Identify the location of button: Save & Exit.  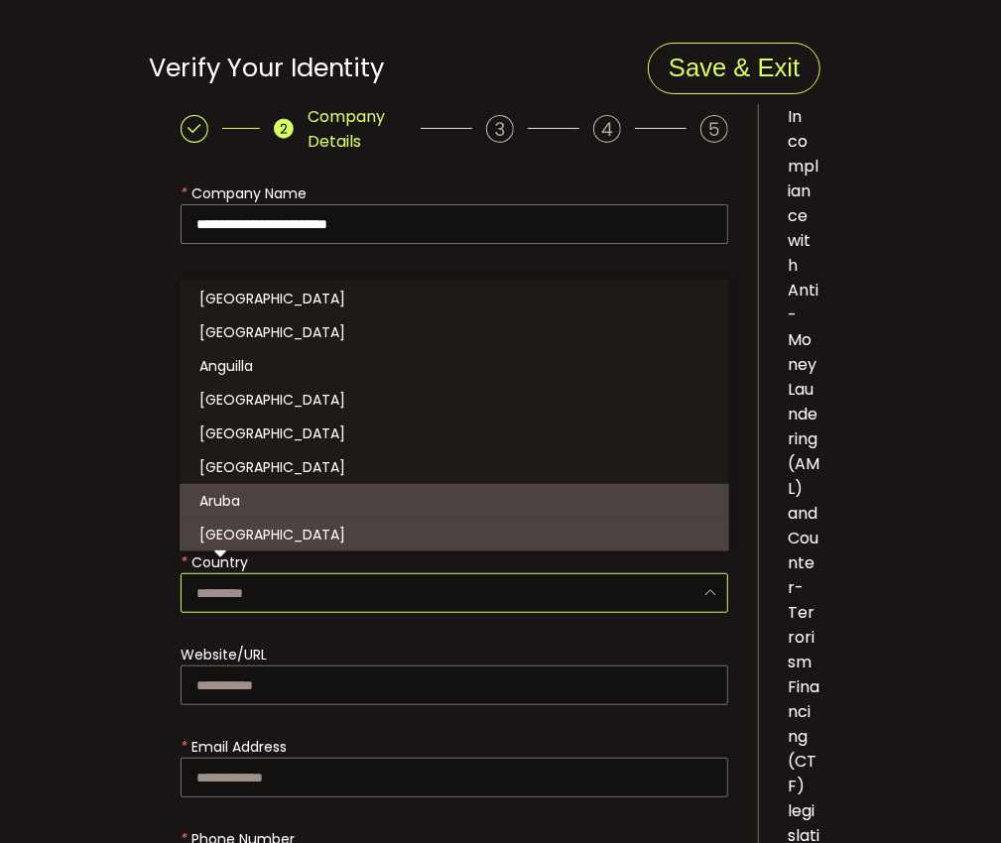
(734, 68).